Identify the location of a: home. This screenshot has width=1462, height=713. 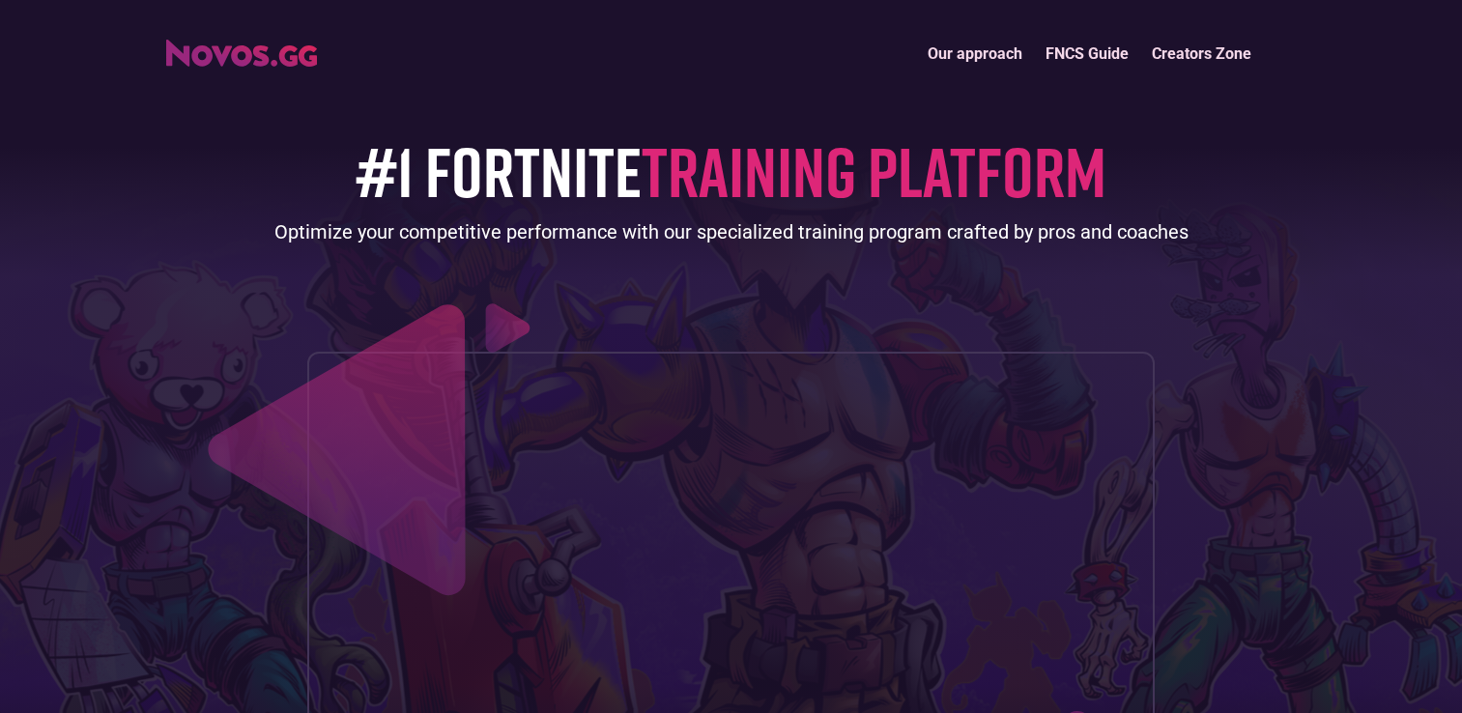
(242, 49).